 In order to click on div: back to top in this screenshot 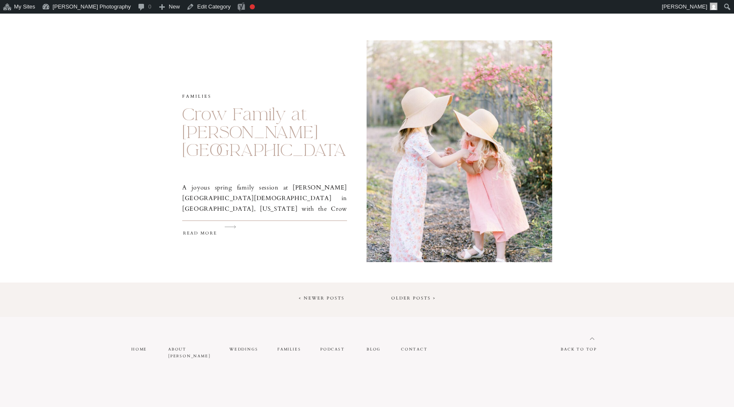, I will do `click(572, 349)`.